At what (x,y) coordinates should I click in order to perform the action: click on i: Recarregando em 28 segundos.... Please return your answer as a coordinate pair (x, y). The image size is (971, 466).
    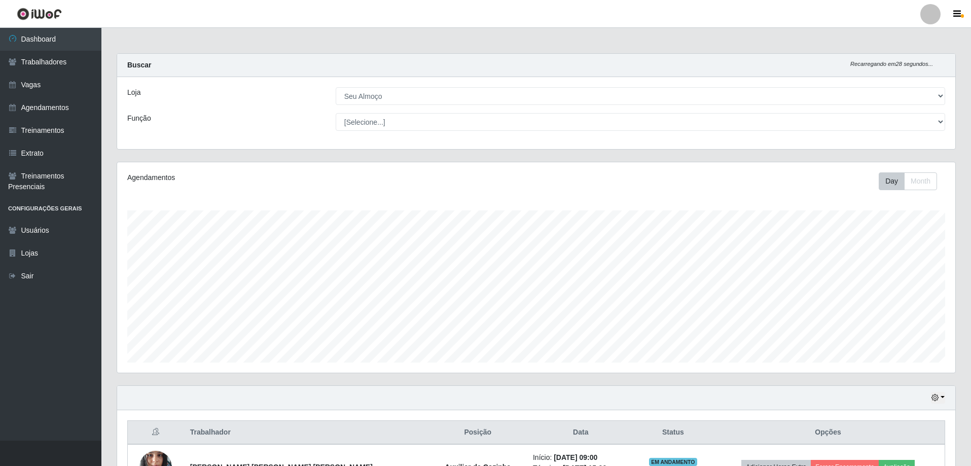
    Looking at the image, I should click on (891, 64).